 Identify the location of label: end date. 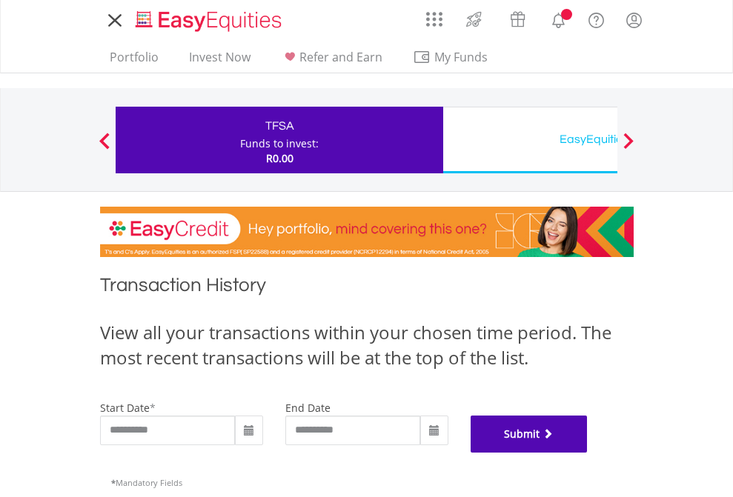
(308, 408).